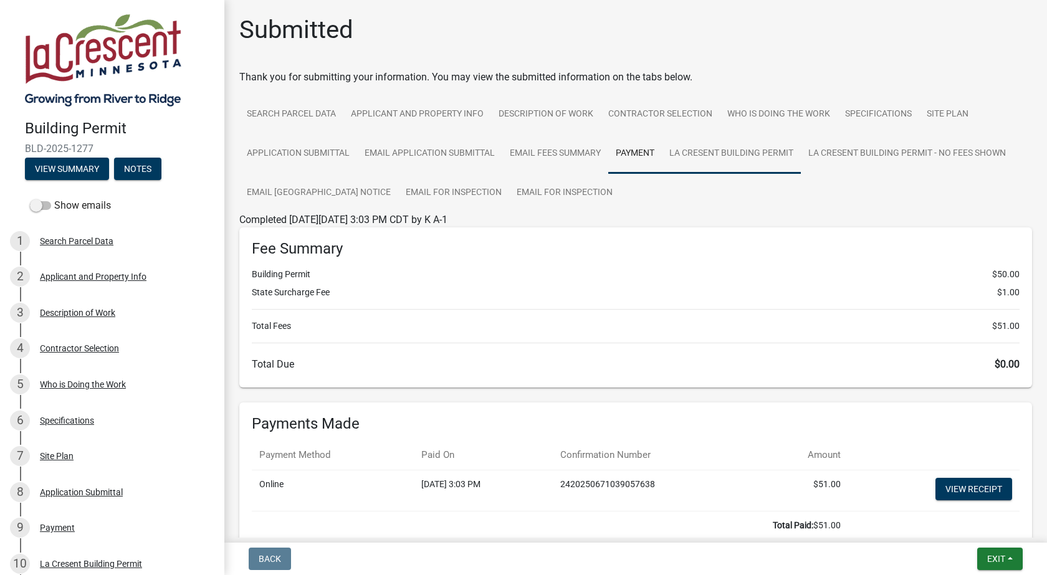 The height and width of the screenshot is (575, 1047). Describe the element at coordinates (636, 364) in the screenshot. I see `h6: Total Due` at that location.